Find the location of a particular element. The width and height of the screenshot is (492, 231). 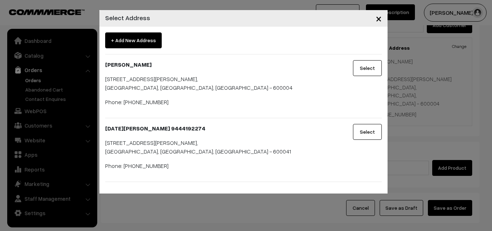

h4: Select Address is located at coordinates (127, 18).